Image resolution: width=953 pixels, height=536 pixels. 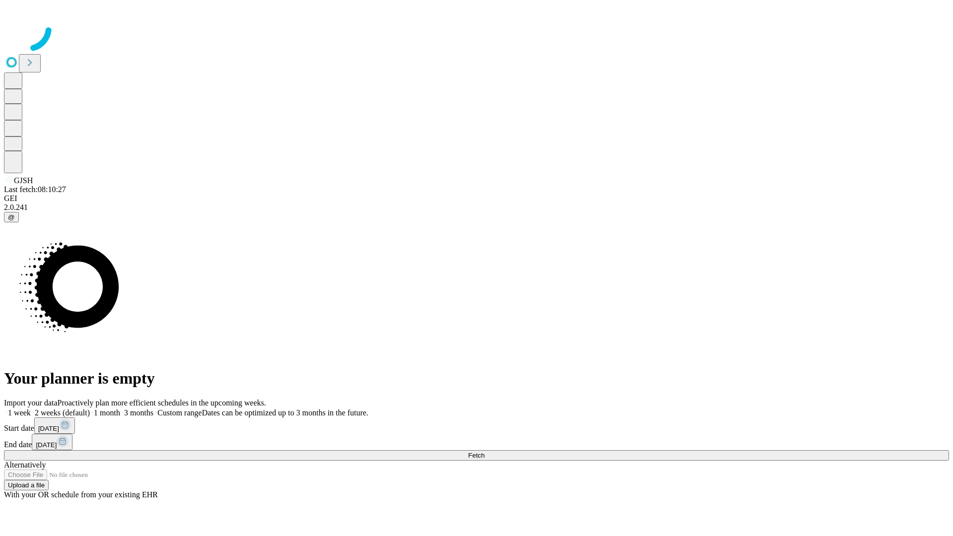 I want to click on span: Custom range, so click(x=179, y=413).